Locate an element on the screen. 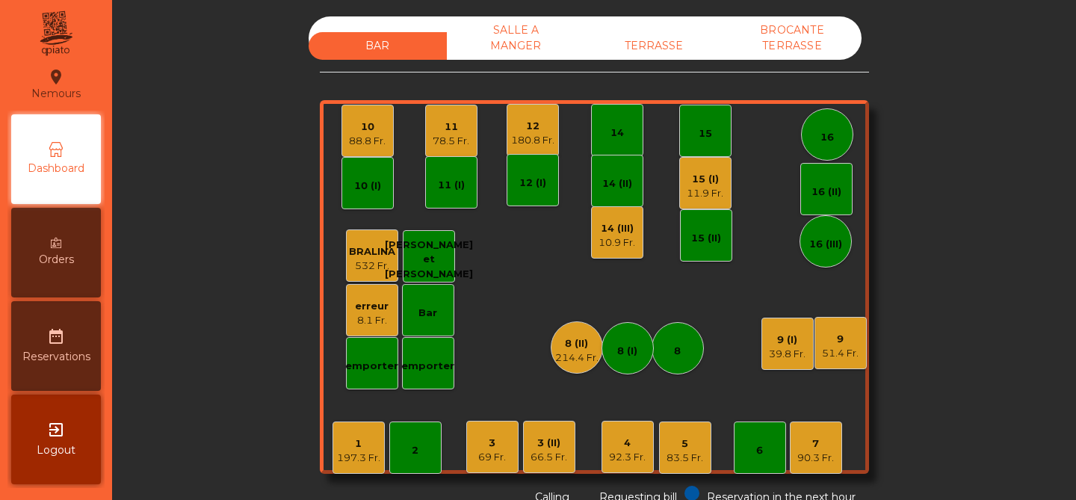 This screenshot has height=500, width=1076. div: 92.3 Fr. is located at coordinates (627, 457).